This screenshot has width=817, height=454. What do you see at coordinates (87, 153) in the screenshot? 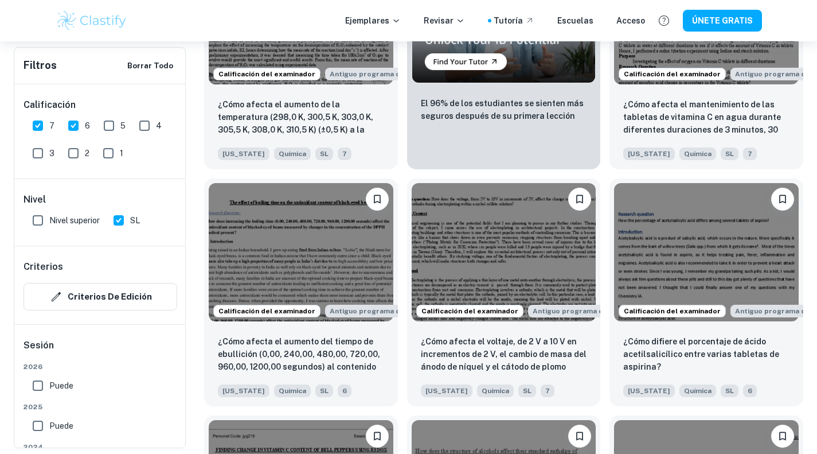
I see `font: 2` at bounding box center [87, 153].